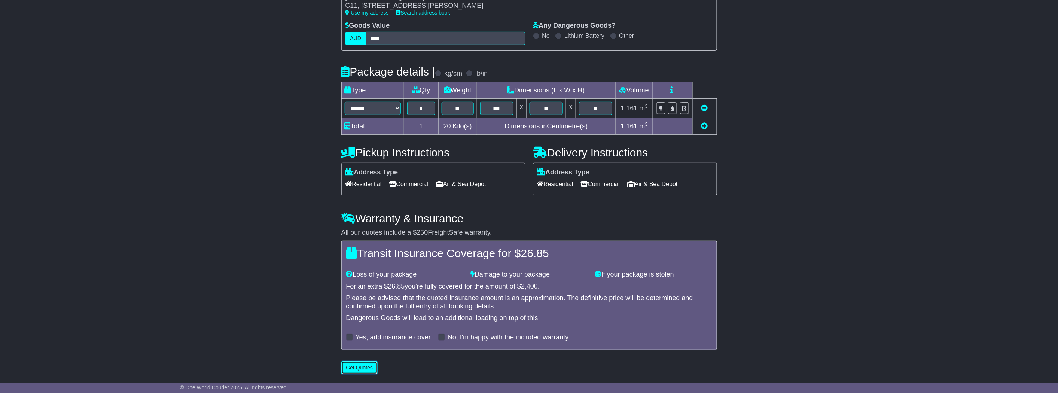 This screenshot has height=393, width=1058. I want to click on label: Lithium Battery, so click(584, 36).